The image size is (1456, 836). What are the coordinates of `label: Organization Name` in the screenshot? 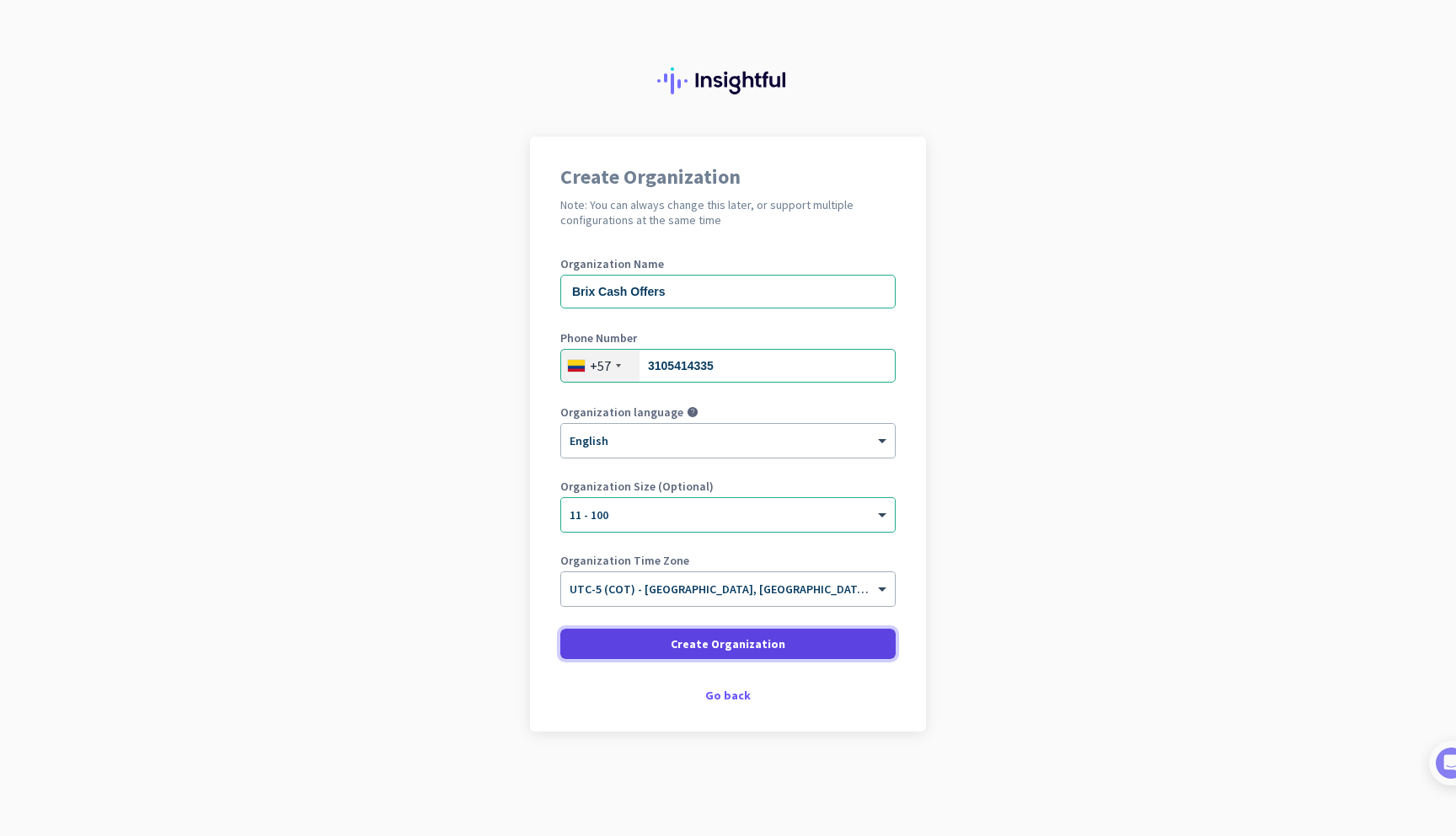 It's located at (728, 264).